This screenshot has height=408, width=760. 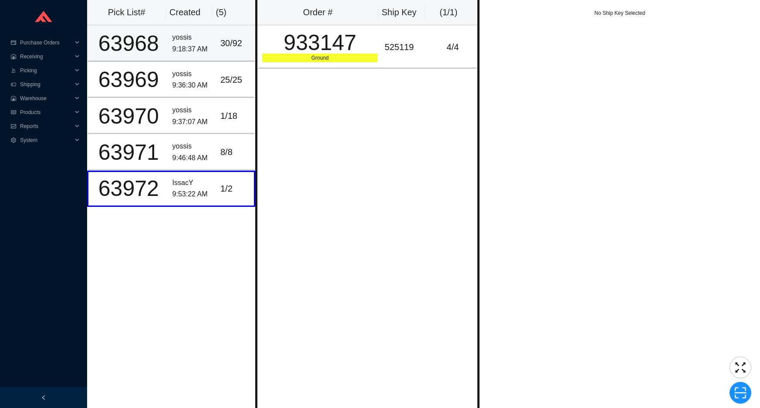 I want to click on span: Purchase Orders, so click(x=46, y=43).